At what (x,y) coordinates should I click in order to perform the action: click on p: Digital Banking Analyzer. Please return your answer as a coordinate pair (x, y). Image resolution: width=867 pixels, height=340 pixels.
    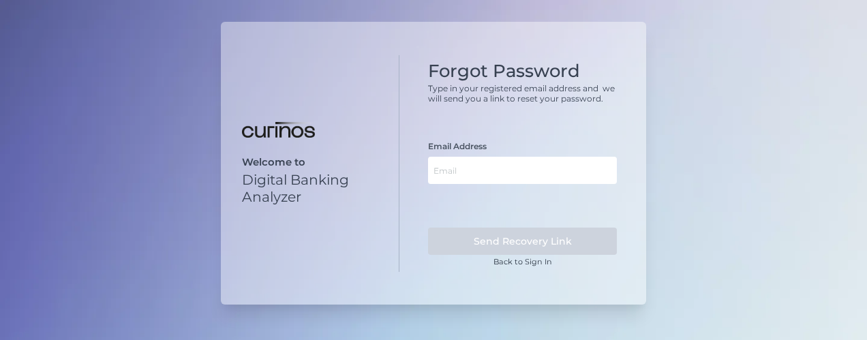
    Looking at the image, I should click on (314, 188).